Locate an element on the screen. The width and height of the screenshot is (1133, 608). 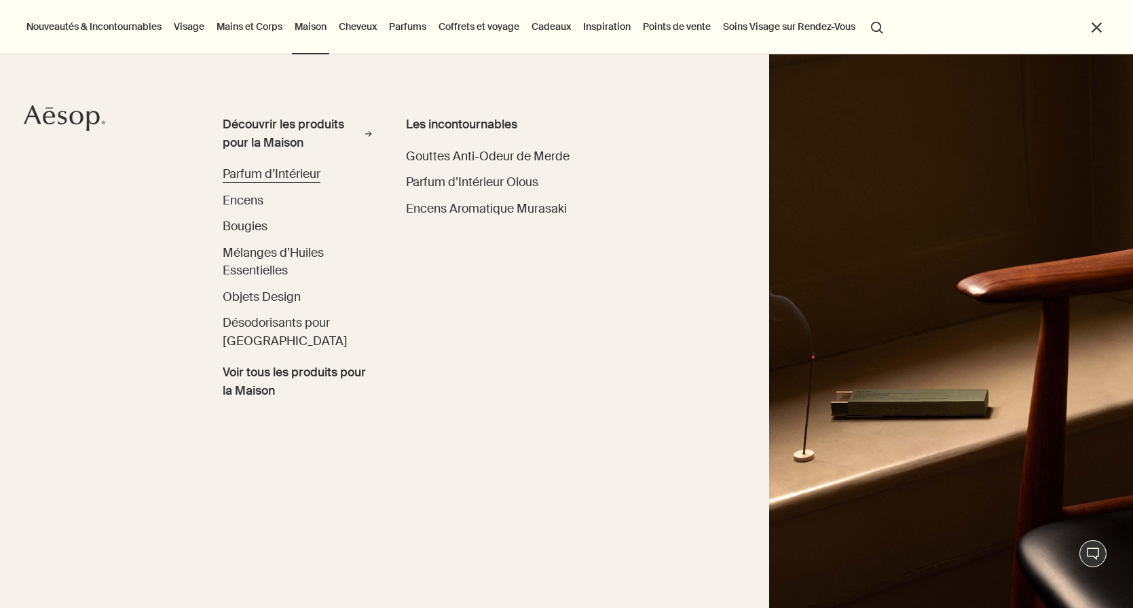
button: Chat en direct is located at coordinates (1093, 553).